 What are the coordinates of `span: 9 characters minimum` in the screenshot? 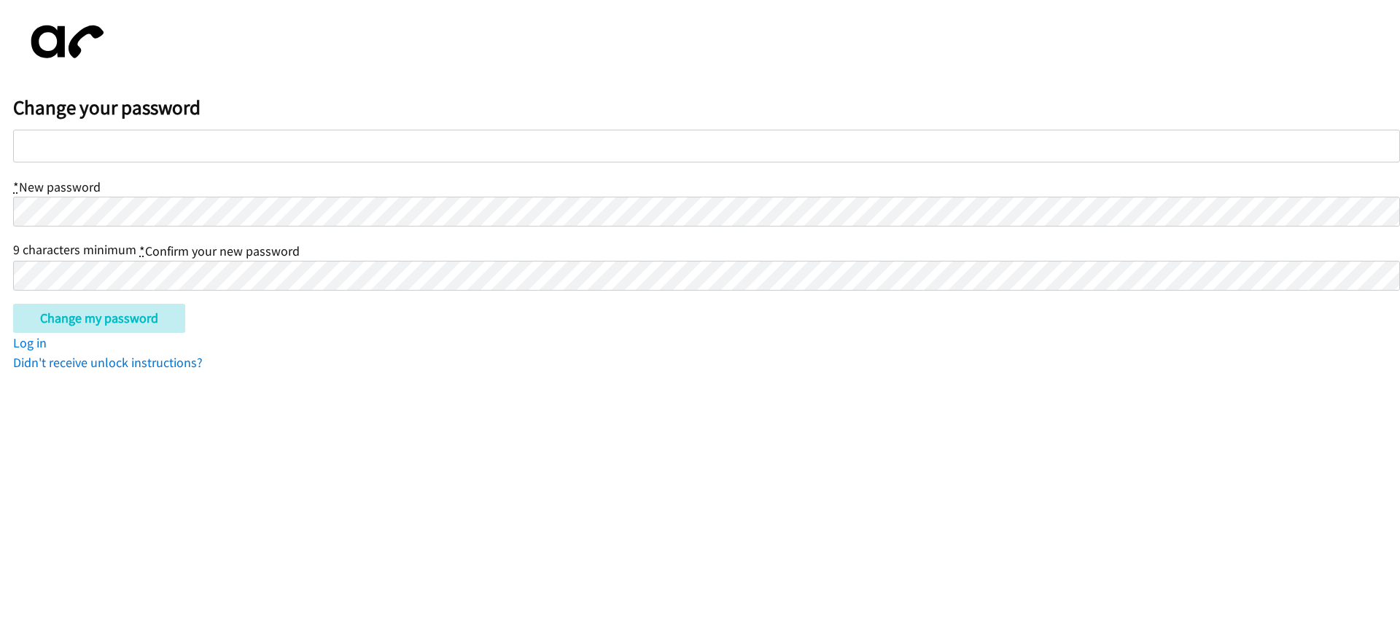 It's located at (74, 249).